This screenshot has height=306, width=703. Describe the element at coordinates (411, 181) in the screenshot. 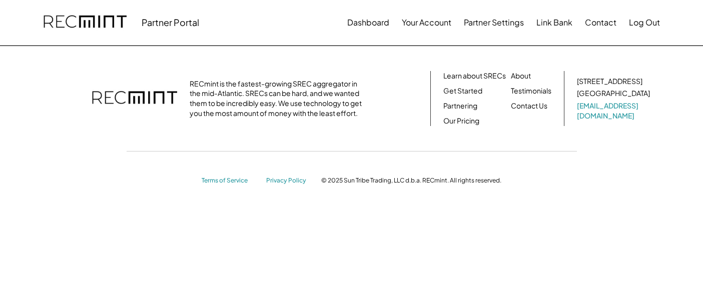

I see `div: © 2025 Sun Tribe Trading, LLC d.b.a. RECmint. All rights reserved.` at that location.